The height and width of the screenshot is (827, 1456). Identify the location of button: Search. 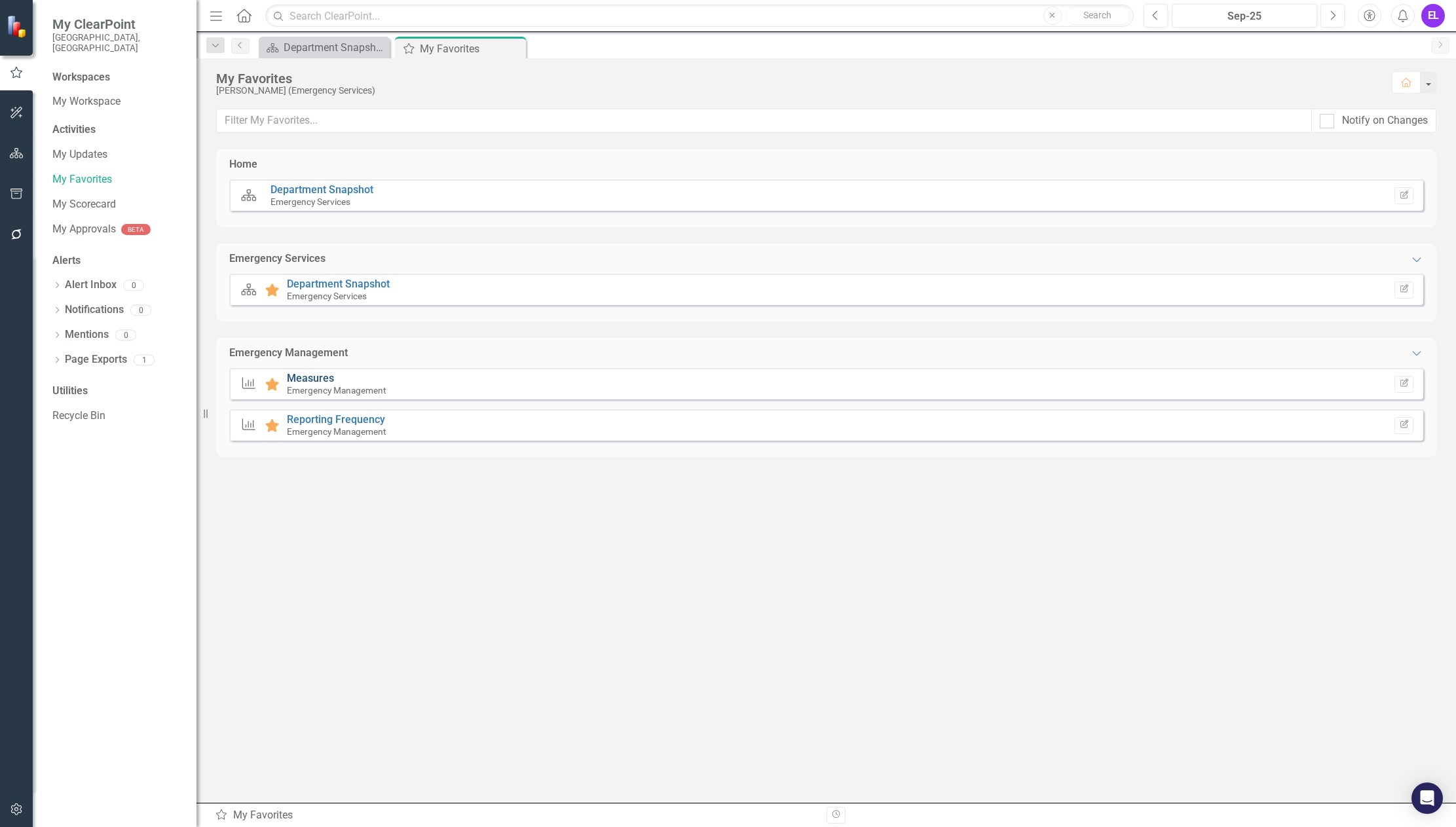
(1098, 16).